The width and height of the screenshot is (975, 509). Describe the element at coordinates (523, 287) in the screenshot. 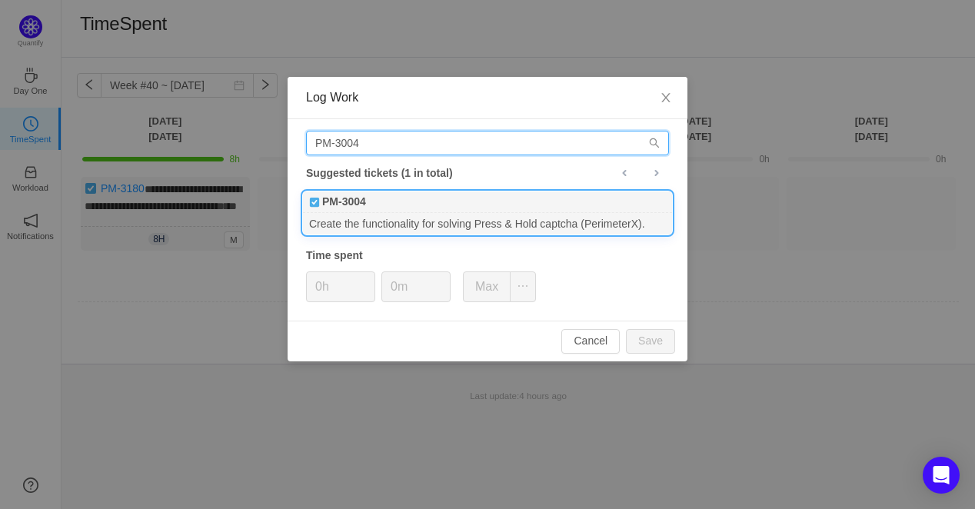

I see `button: icon: ellipsis` at that location.